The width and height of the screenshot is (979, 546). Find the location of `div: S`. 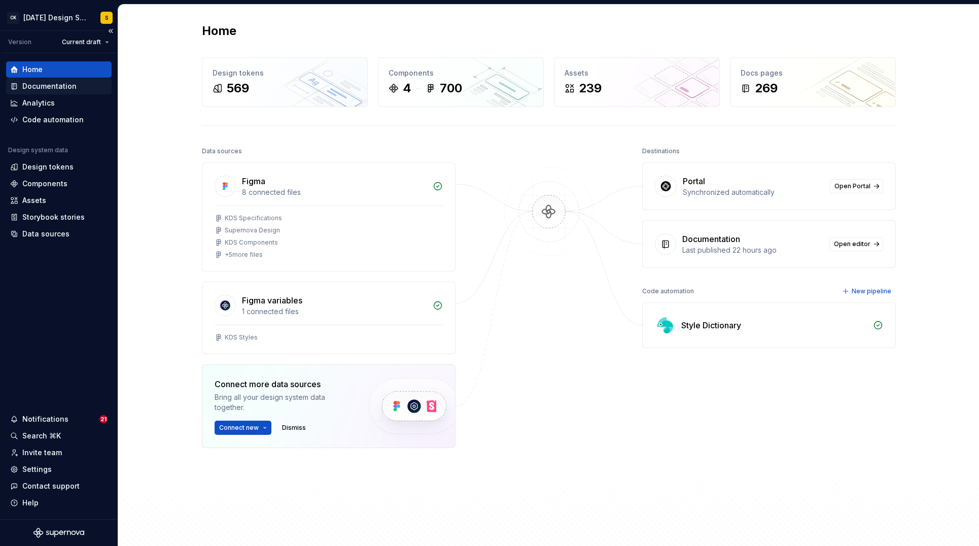

div: S is located at coordinates (106, 18).